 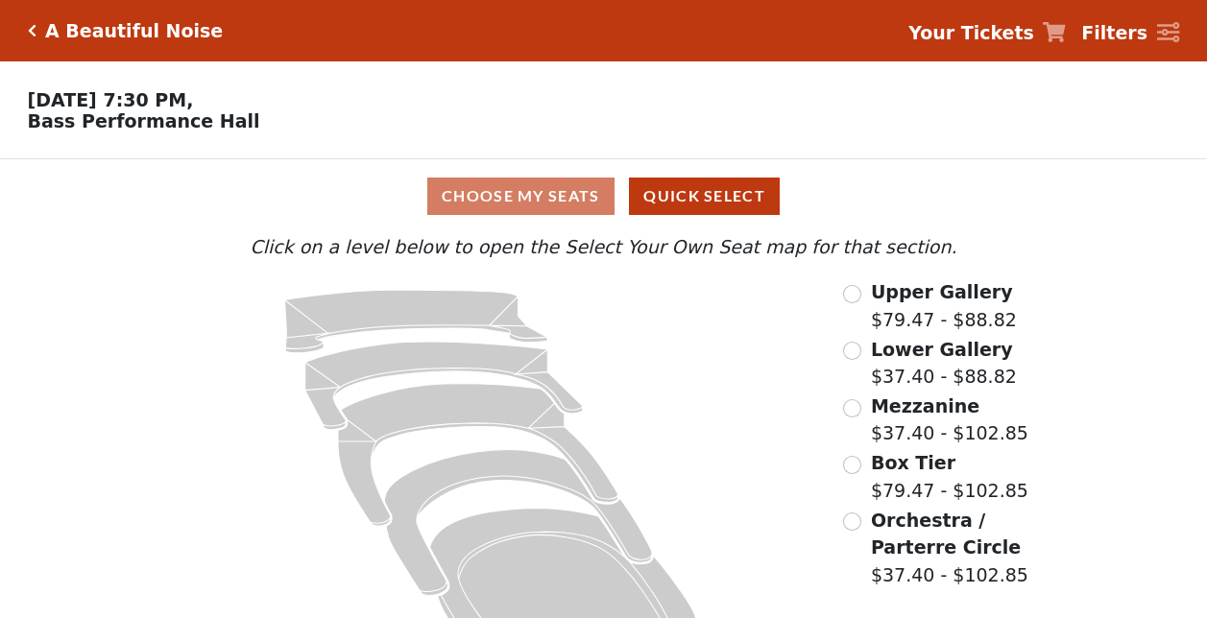 What do you see at coordinates (987, 33) in the screenshot?
I see `a: Your Tickets` at bounding box center [987, 33].